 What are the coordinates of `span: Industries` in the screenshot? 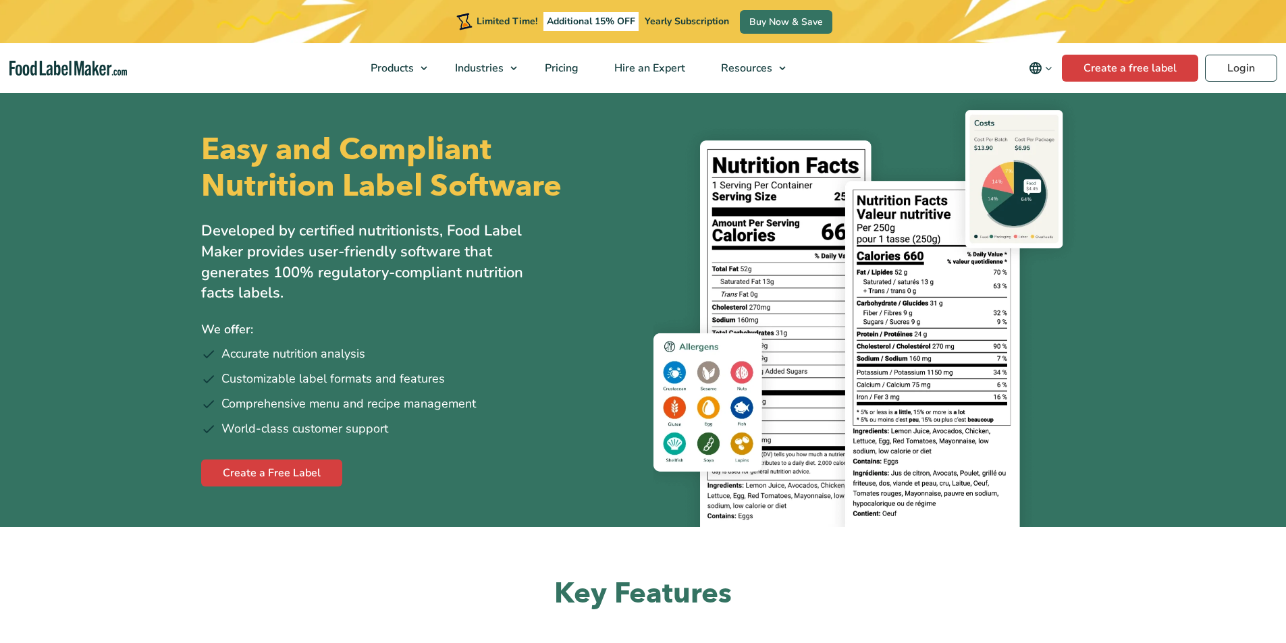 It's located at (478, 68).